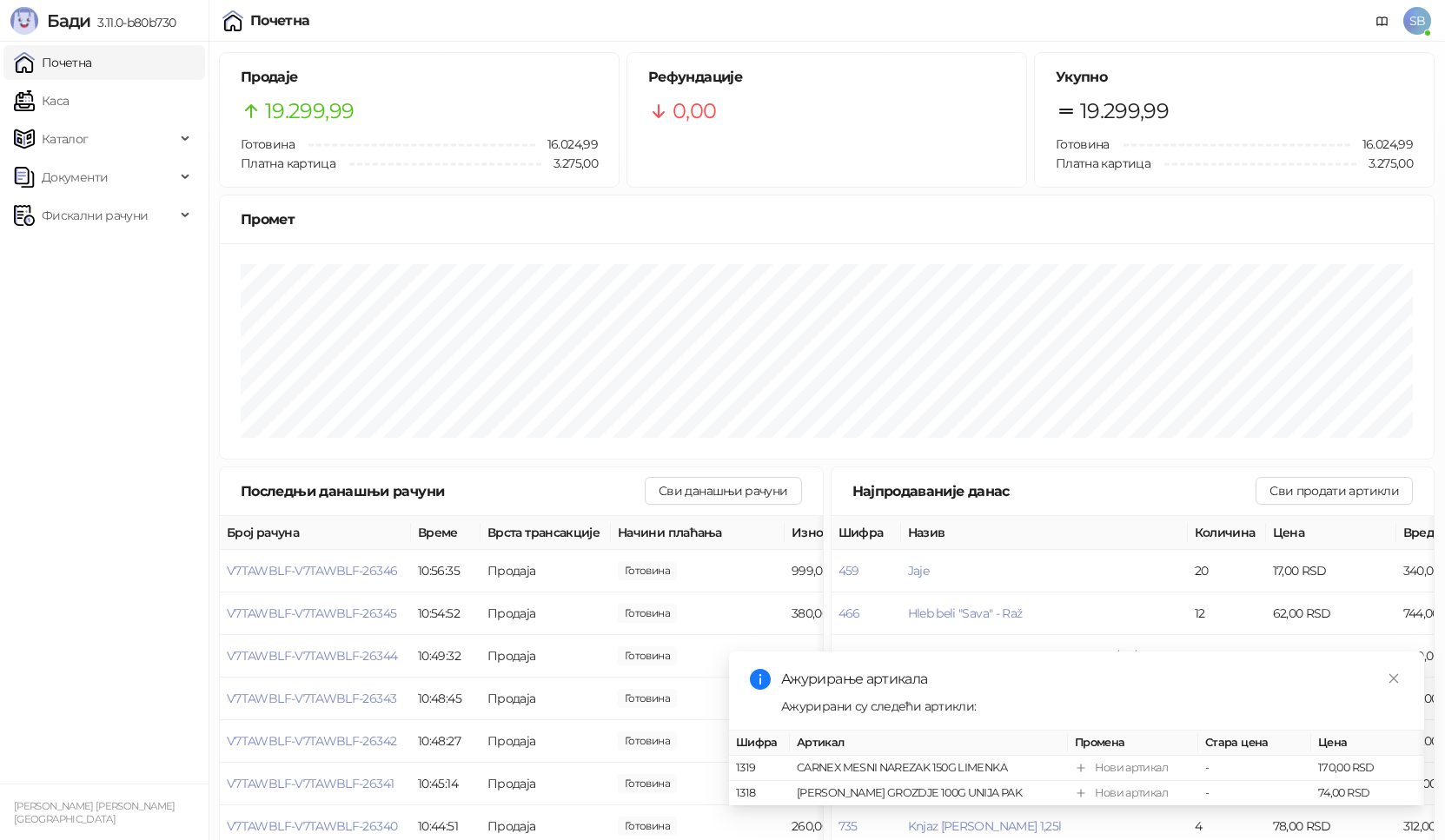  Describe the element at coordinates (1368, 767) in the screenshot. I see `td: 170,00 RSD` at that location.